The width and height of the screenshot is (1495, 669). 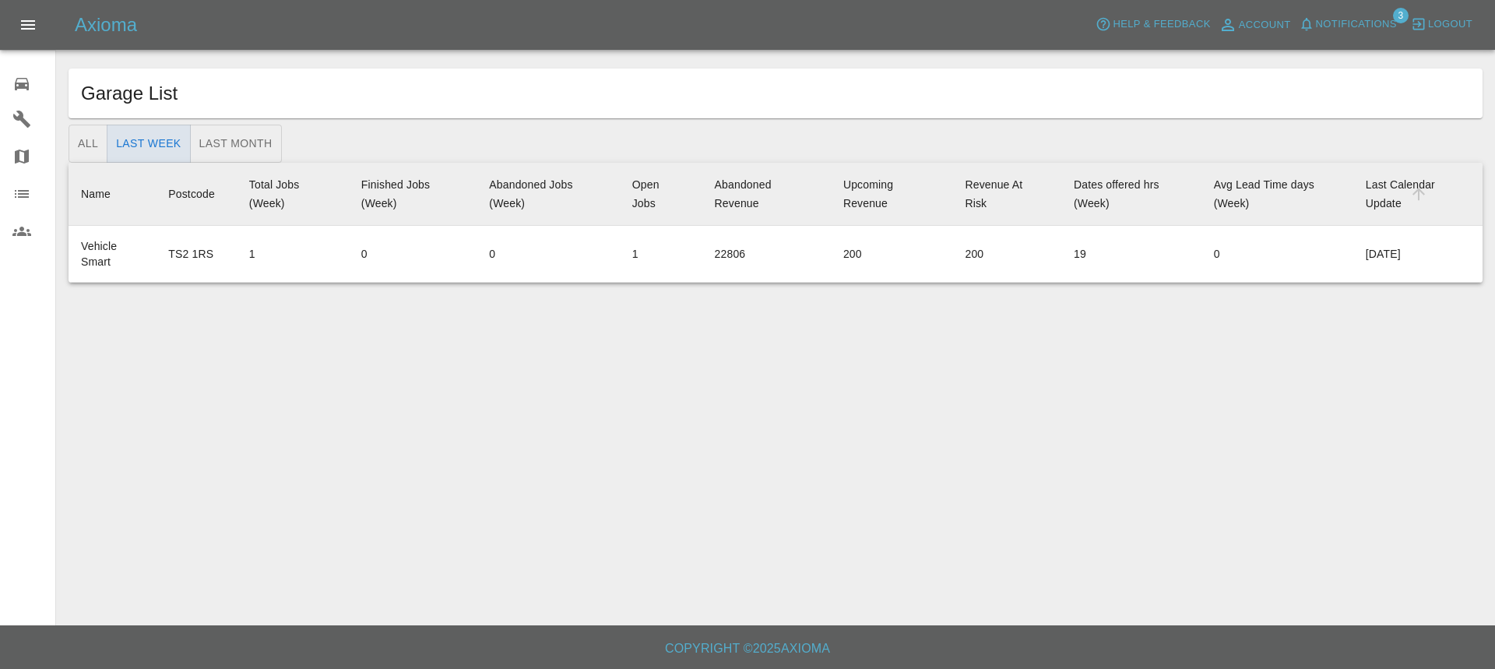 What do you see at coordinates (1400, 16) in the screenshot?
I see `span: 3` at bounding box center [1400, 16].